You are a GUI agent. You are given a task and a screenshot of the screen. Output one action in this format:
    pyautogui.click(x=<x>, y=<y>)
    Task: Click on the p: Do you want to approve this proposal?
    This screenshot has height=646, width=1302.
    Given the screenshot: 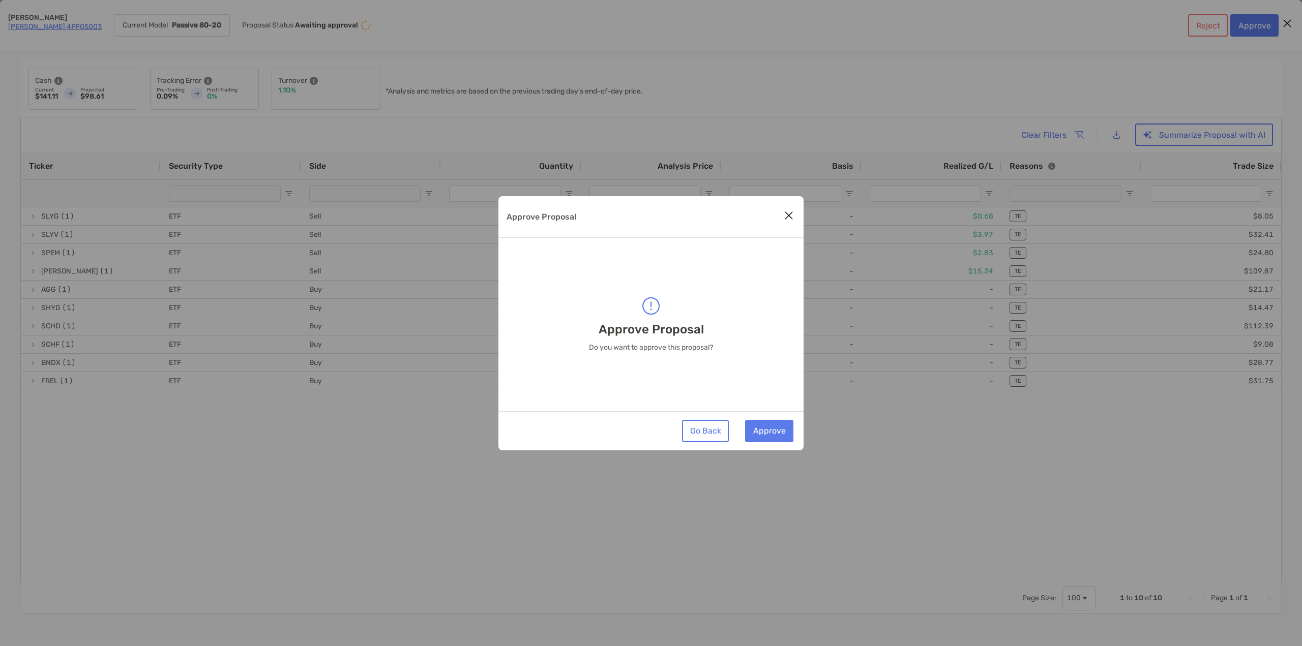 What is the action you would take?
    pyautogui.click(x=651, y=348)
    